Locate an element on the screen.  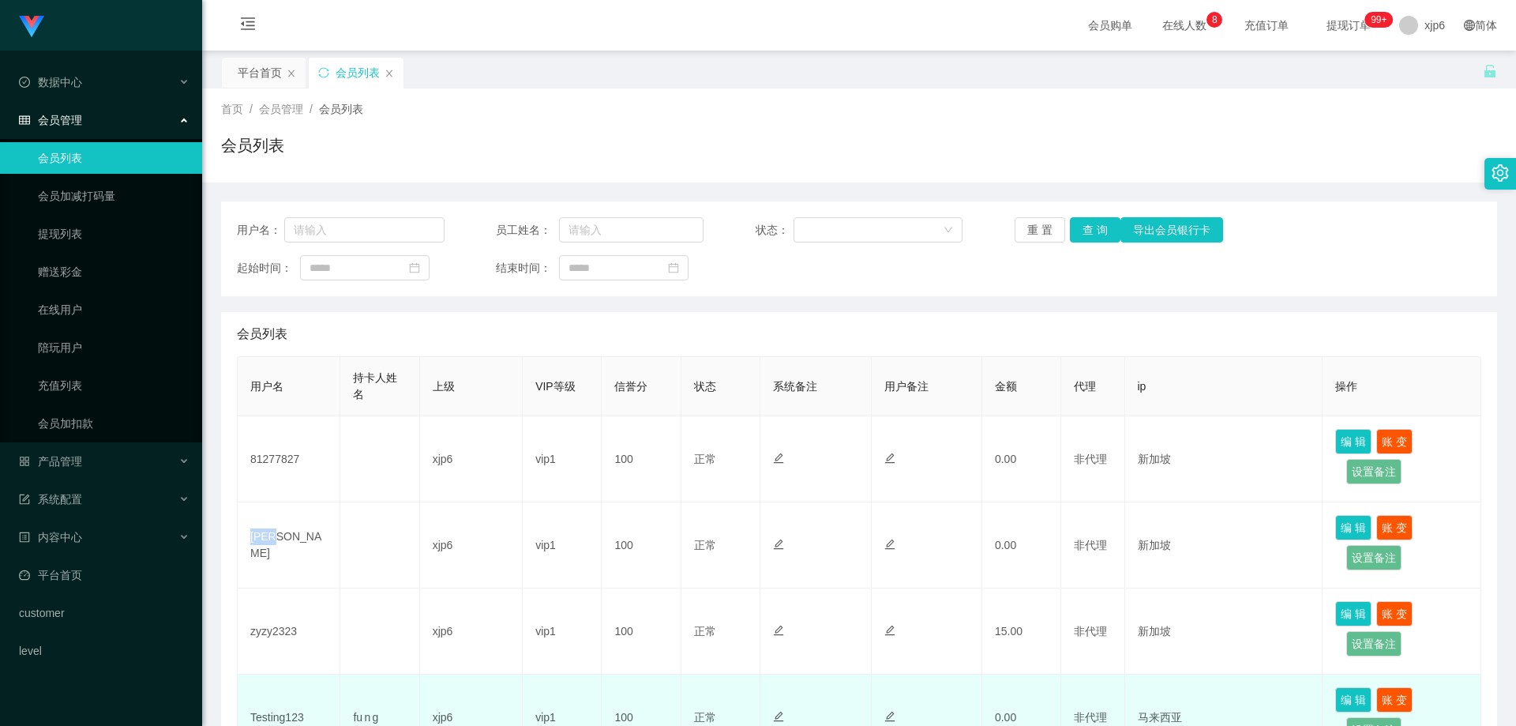
p: 8 is located at coordinates (1214, 20).